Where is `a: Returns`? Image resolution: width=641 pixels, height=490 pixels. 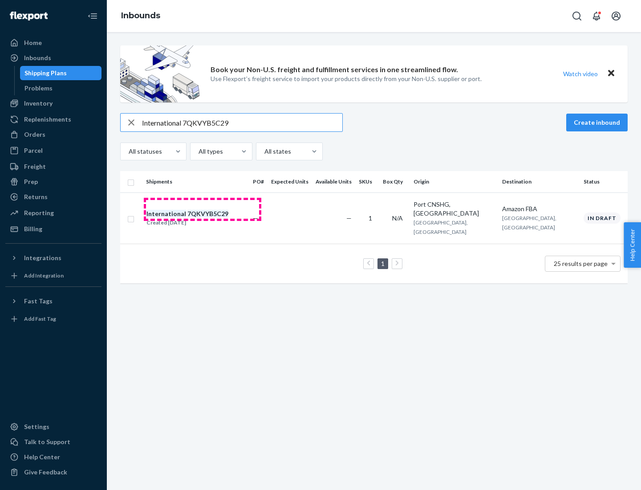
a: Returns is located at coordinates (53, 197).